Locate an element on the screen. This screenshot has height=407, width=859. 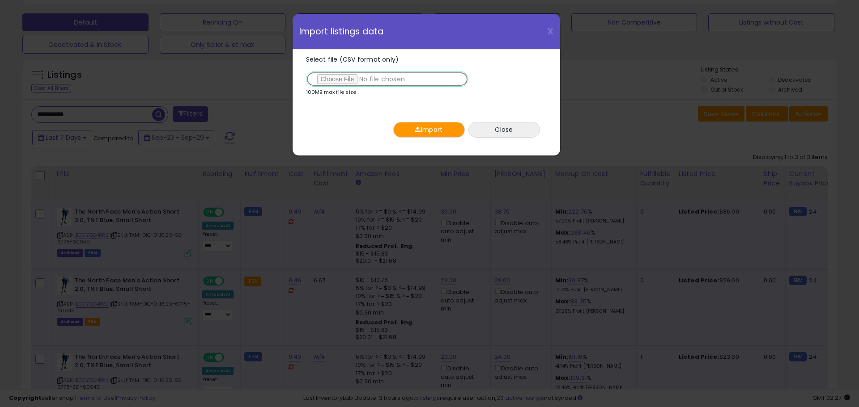
span: Import listings data is located at coordinates (341, 31).